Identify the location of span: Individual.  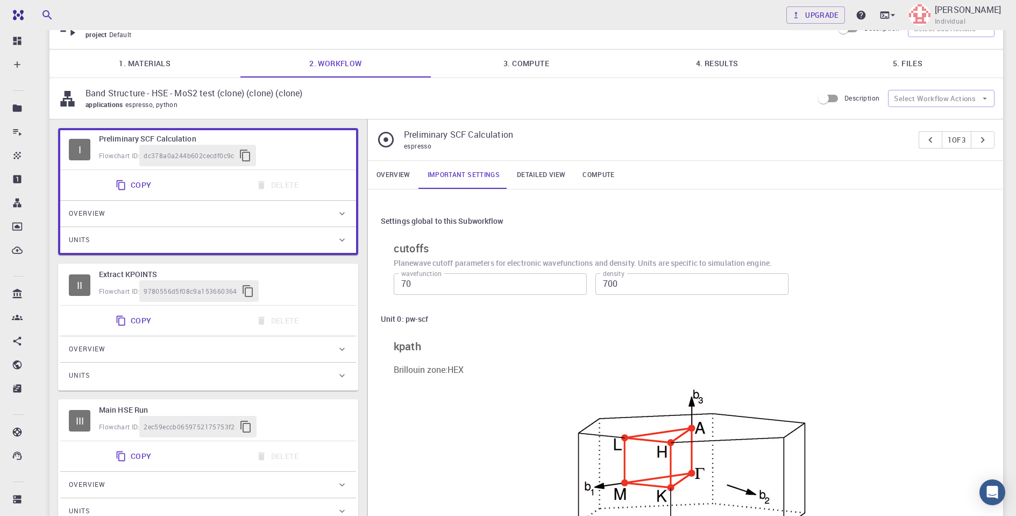
(950, 22).